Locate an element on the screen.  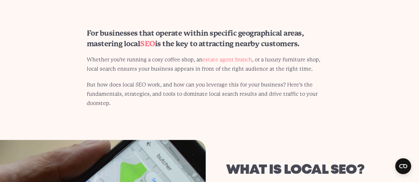
a: estate agent branch is located at coordinates (227, 60).